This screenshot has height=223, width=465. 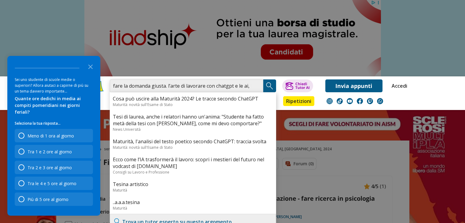 I want to click on a: Ripetizioni, so click(x=299, y=101).